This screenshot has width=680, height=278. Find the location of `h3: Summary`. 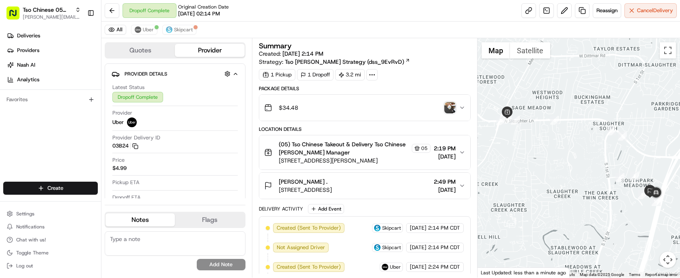

h3: Summary is located at coordinates (275, 46).